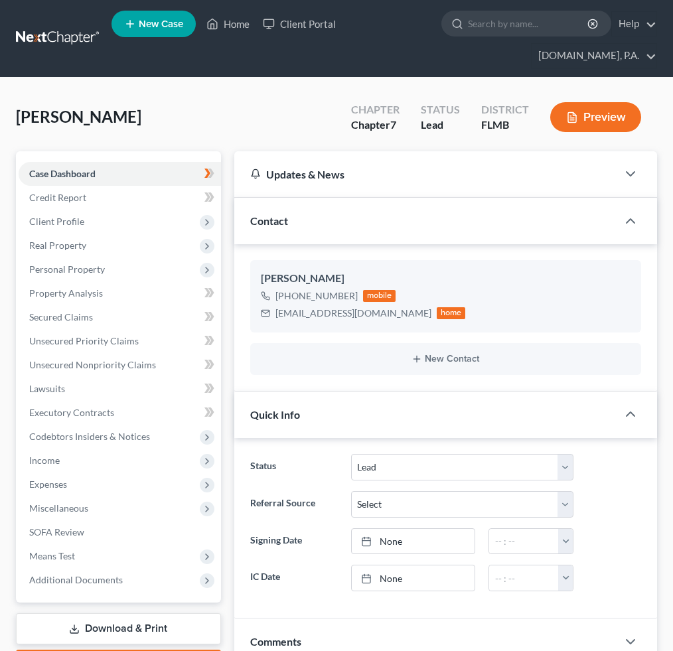 Image resolution: width=673 pixels, height=651 pixels. What do you see at coordinates (426, 174) in the screenshot?
I see `div: Updates & News` at bounding box center [426, 174].